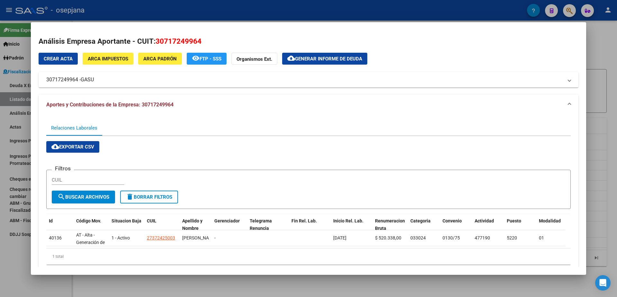 The image size is (617, 297). Describe the element at coordinates (254, 59) in the screenshot. I see `strong: Organismos Ext.` at that location.